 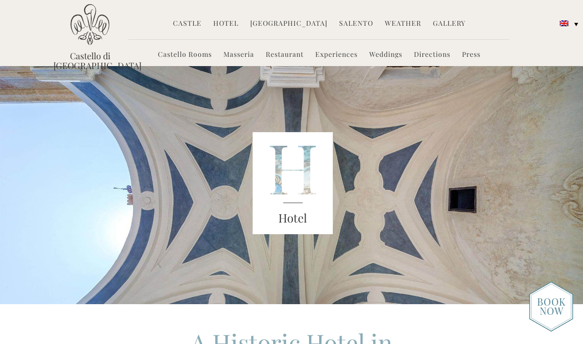 I want to click on a: Experiences, so click(x=336, y=55).